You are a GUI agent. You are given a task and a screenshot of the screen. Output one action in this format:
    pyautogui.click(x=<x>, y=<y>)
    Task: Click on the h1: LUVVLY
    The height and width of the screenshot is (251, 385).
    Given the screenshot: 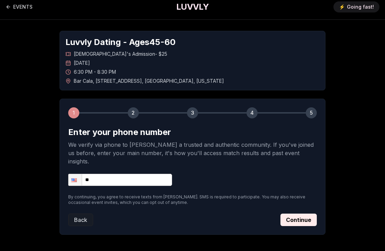 What is the action you would take?
    pyautogui.click(x=192, y=7)
    